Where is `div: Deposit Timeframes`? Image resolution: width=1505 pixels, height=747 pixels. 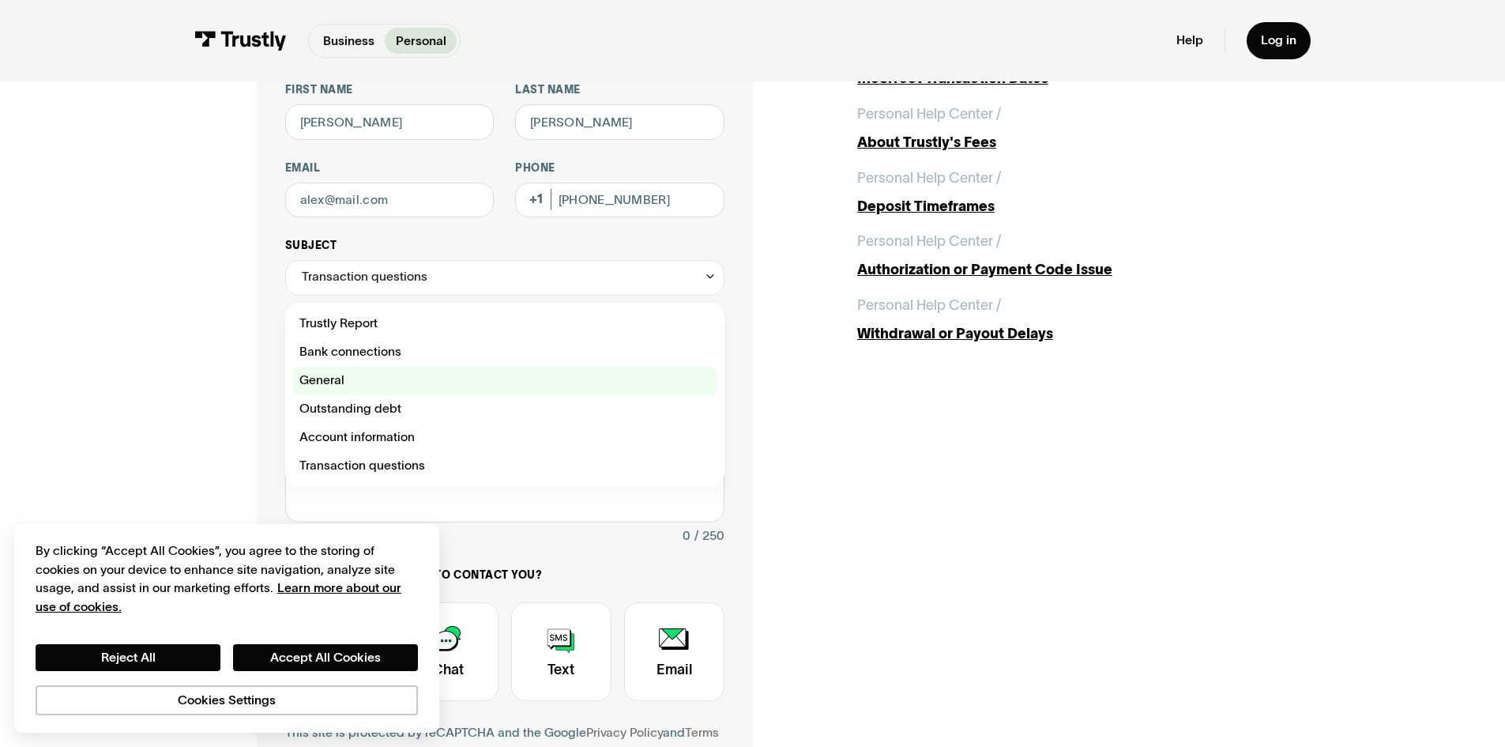
div: Deposit Timeframes is located at coordinates (1053, 206).